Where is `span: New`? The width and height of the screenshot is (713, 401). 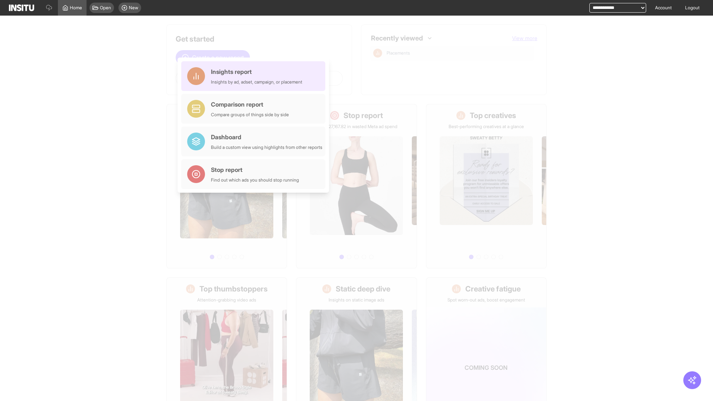
span: New is located at coordinates (133, 8).